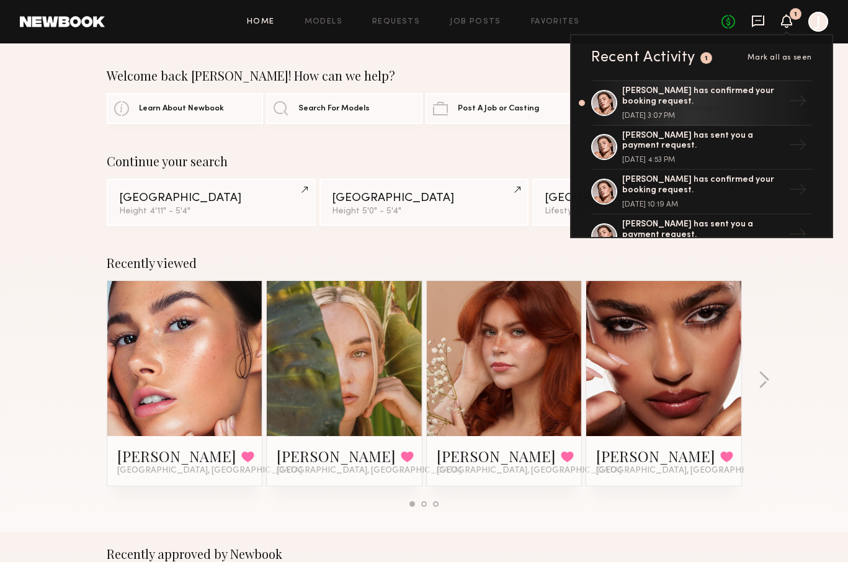 The width and height of the screenshot is (848, 562). Describe the element at coordinates (637, 212) in the screenshot. I see `div: Lifestyle category, Height up to 5'4"` at that location.